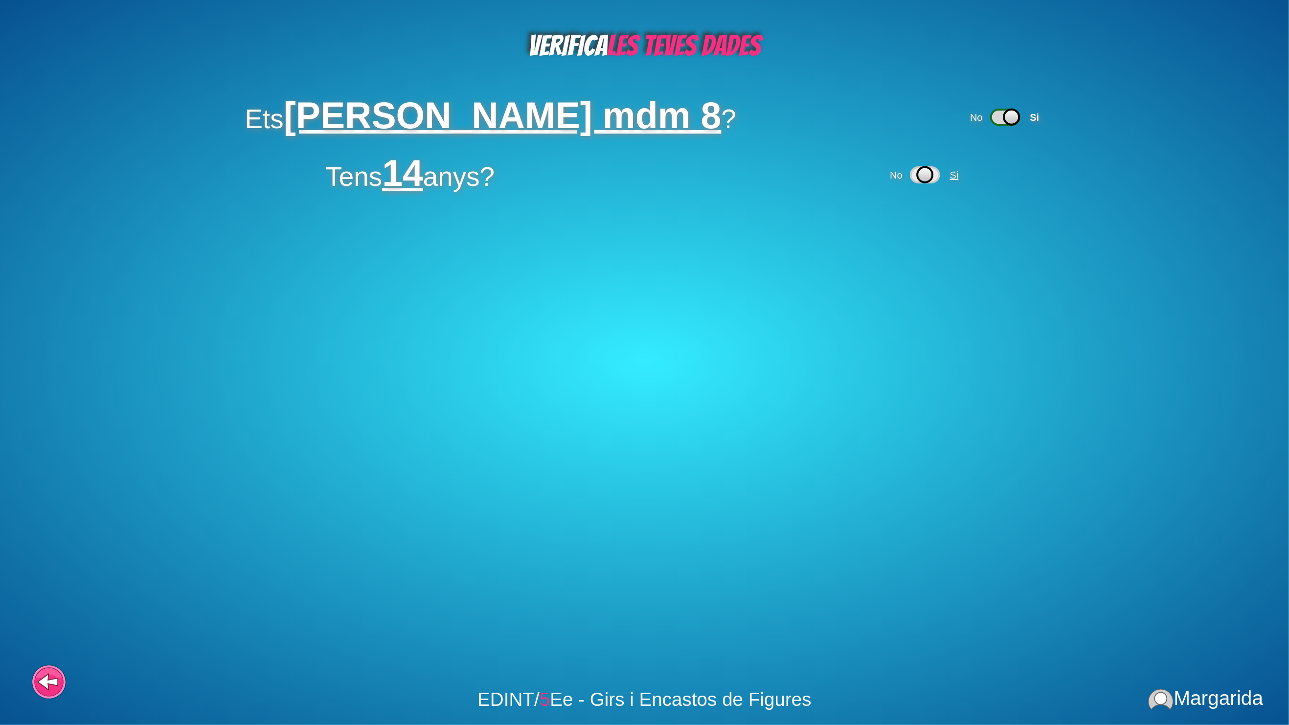 This screenshot has height=725, width=1289. I want to click on div: Tornar al pas anterior, so click(49, 687).